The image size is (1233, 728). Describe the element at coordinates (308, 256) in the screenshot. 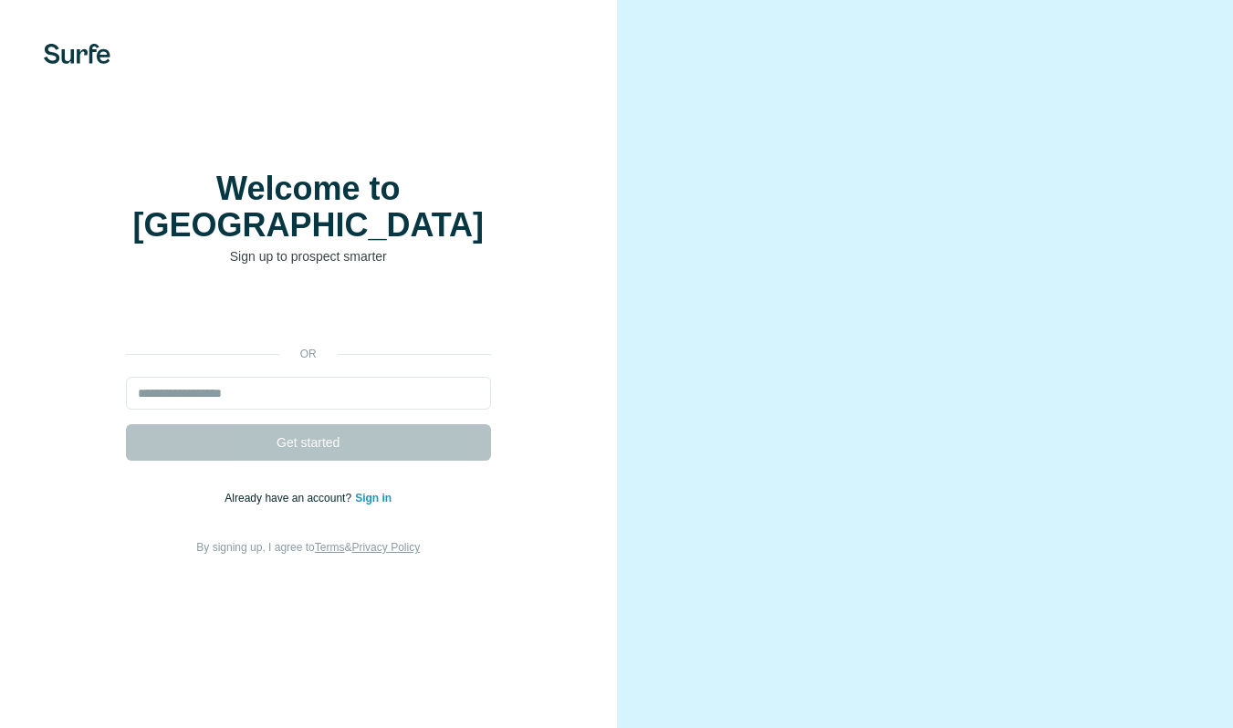

I see `p: Sign up to prospect smarter` at that location.